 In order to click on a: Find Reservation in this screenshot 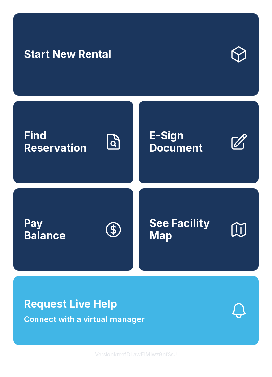, I will do `click(73, 142)`.